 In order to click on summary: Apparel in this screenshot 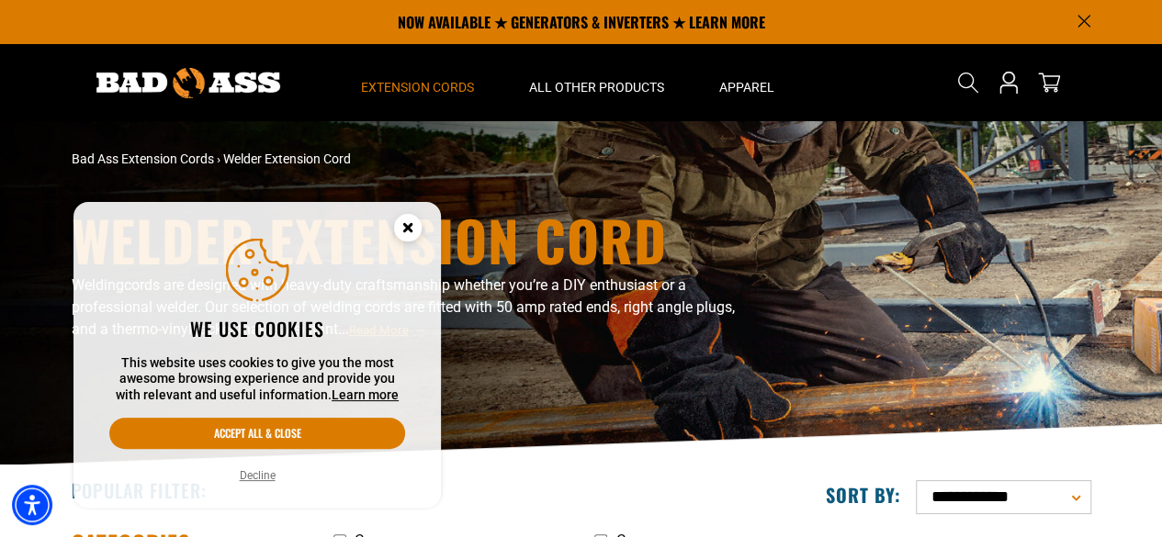, I will do `click(747, 83)`.